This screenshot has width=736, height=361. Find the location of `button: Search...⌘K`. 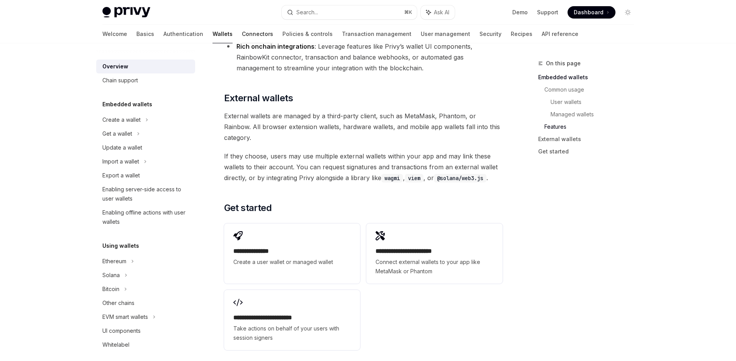

button: Search...⌘K is located at coordinates (349, 12).